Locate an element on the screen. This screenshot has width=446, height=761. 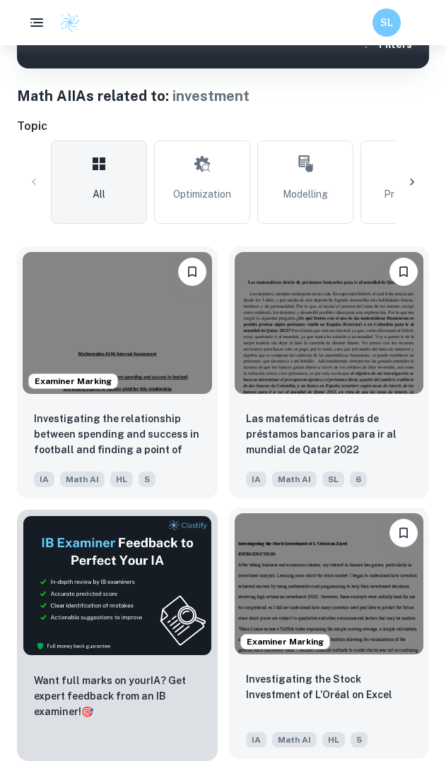
img: Clastify logo is located at coordinates (70, 23).